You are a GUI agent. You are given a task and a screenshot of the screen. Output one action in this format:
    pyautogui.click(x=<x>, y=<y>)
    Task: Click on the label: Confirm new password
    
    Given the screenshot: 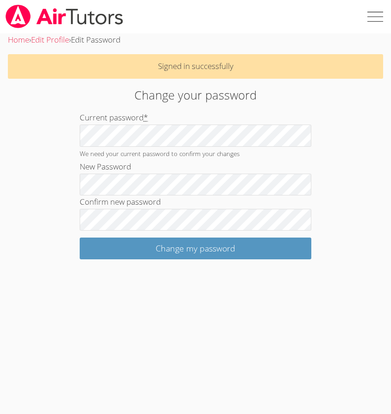 What is the action you would take?
    pyautogui.click(x=120, y=201)
    